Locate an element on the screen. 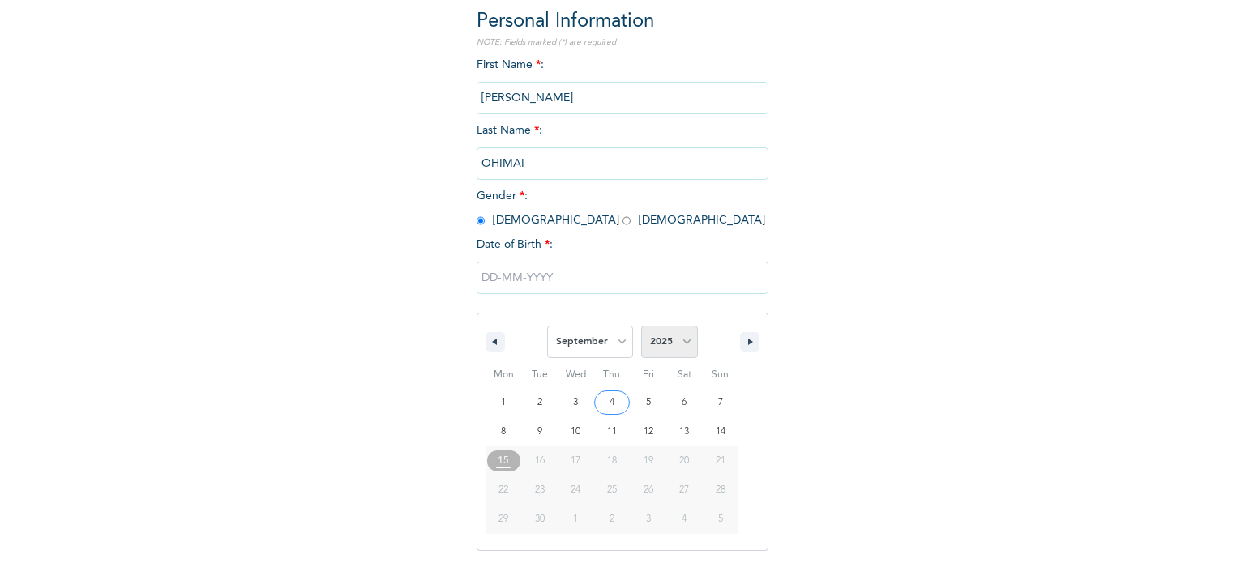 The image size is (1245, 563). span: 17 is located at coordinates (575, 461).